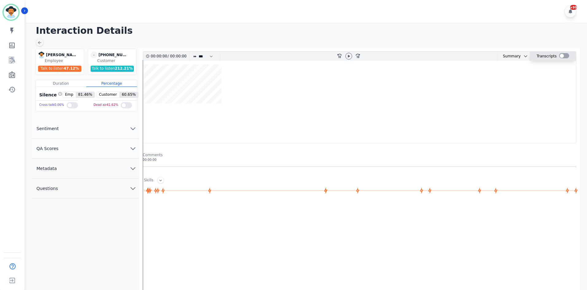 This screenshot has height=290, width=587. I want to click on div: Summary, so click(509, 56).